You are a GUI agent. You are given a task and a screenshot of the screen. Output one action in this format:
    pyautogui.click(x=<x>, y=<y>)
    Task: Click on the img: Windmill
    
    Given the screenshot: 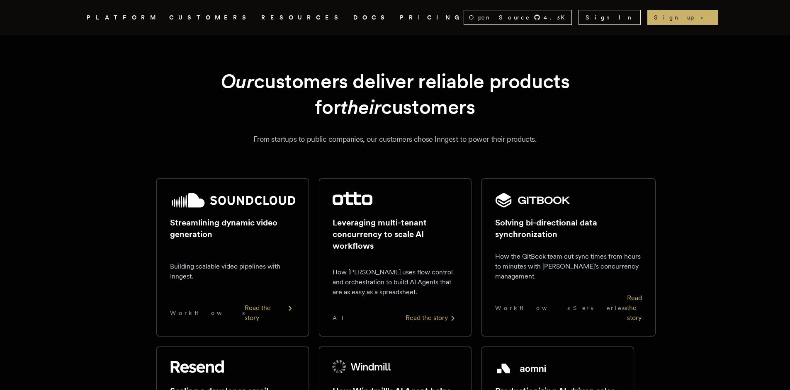 What is the action you would take?
    pyautogui.click(x=362, y=367)
    